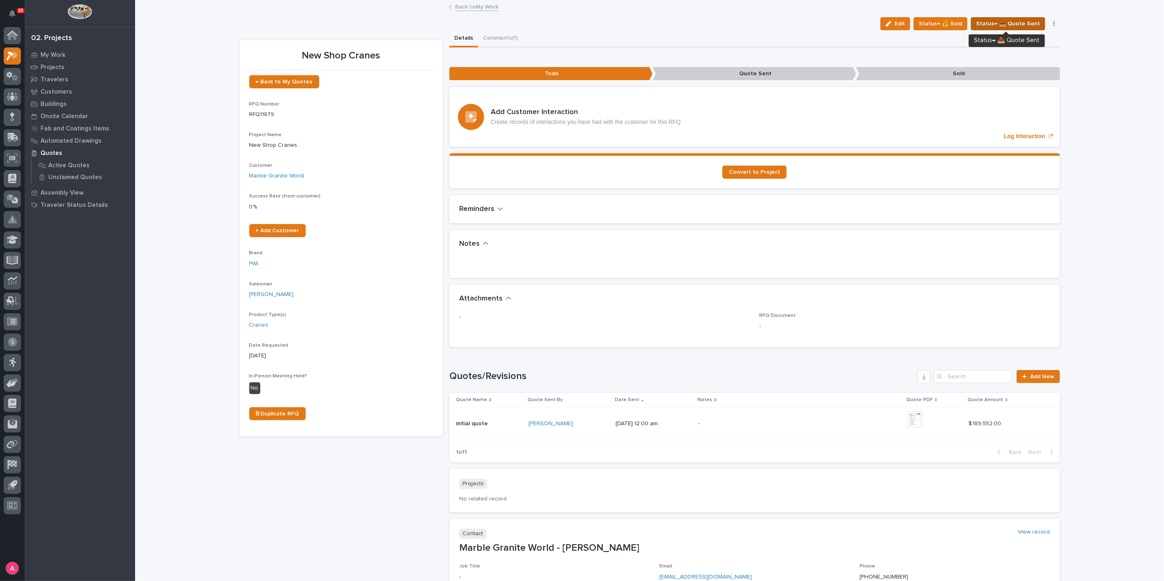 The height and width of the screenshot is (581, 1164). What do you see at coordinates (1037, 453) in the screenshot?
I see `span: Next` at bounding box center [1037, 453].